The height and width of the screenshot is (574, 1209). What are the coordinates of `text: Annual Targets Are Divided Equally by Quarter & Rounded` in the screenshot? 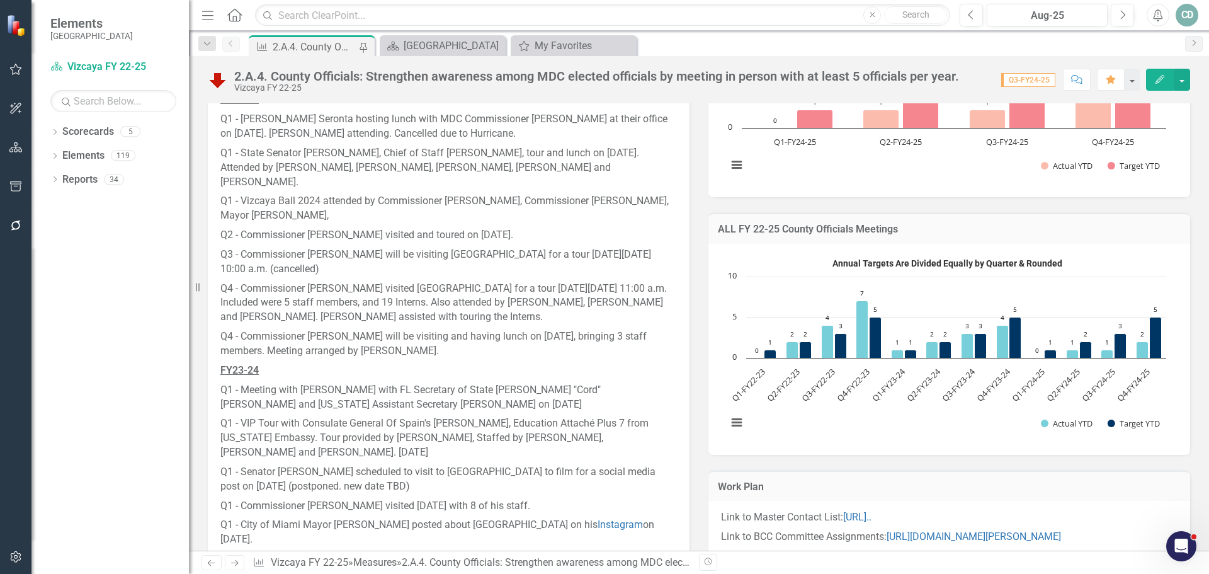 It's located at (947, 263).